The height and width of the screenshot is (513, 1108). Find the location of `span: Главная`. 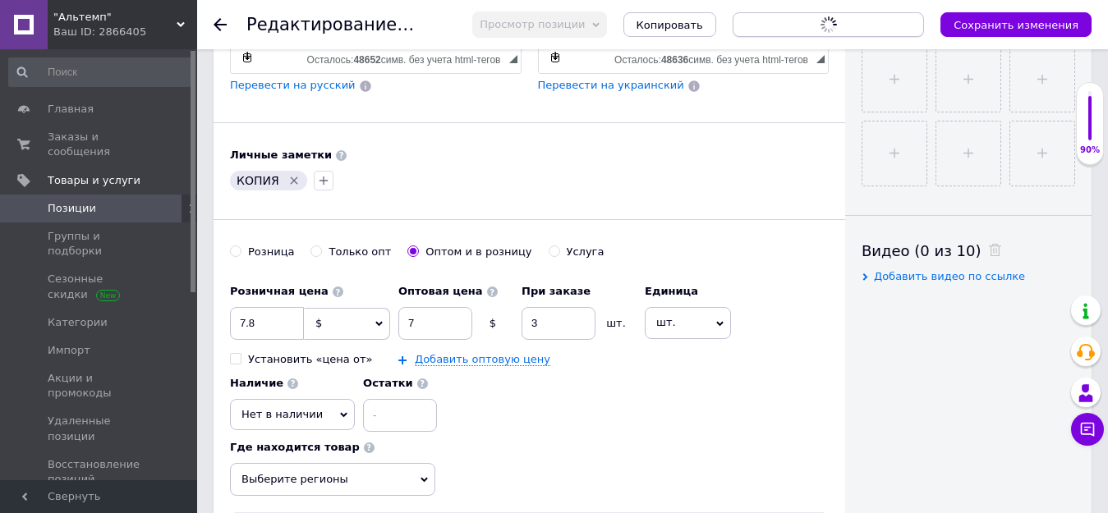

span: Главная is located at coordinates (71, 109).